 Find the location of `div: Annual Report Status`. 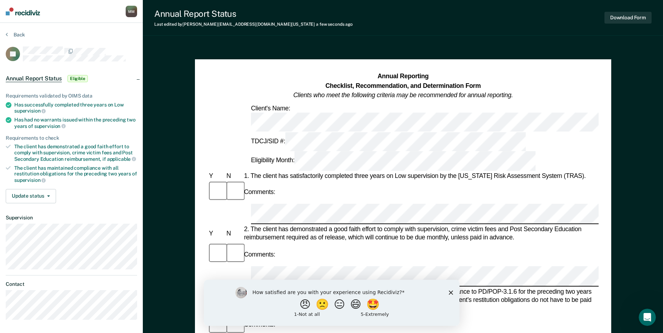

div: Annual Report Status is located at coordinates (254, 14).